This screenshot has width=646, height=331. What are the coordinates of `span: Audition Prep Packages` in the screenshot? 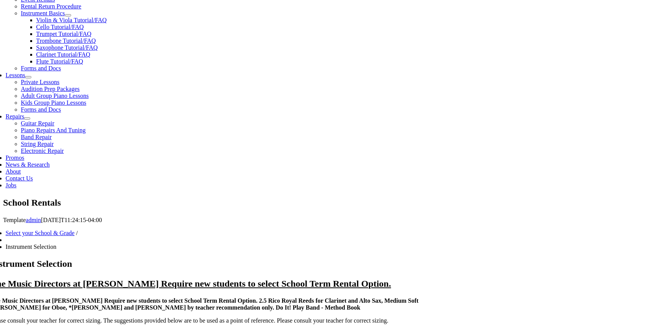 It's located at (50, 89).